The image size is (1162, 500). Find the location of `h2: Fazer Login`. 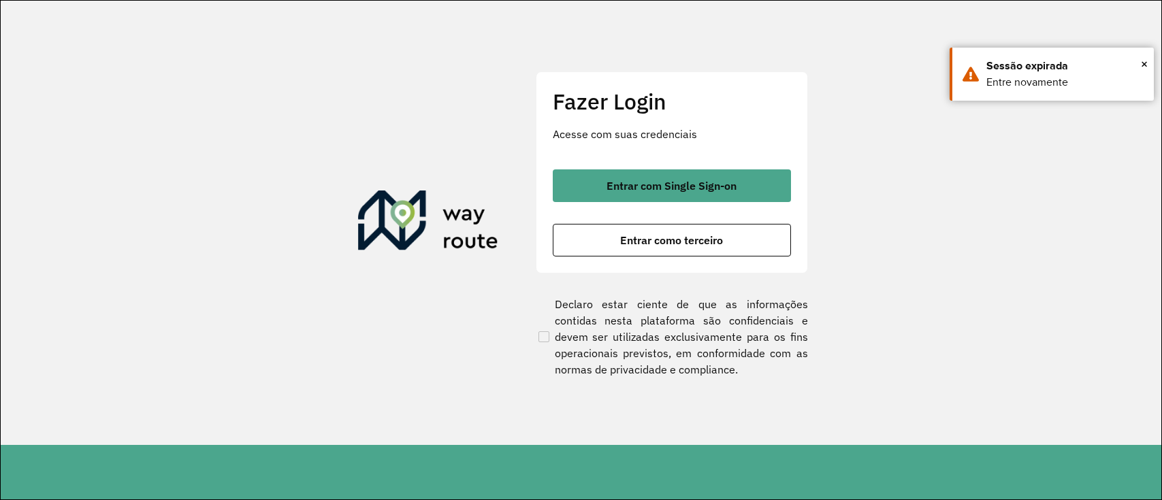

h2: Fazer Login is located at coordinates (672, 101).